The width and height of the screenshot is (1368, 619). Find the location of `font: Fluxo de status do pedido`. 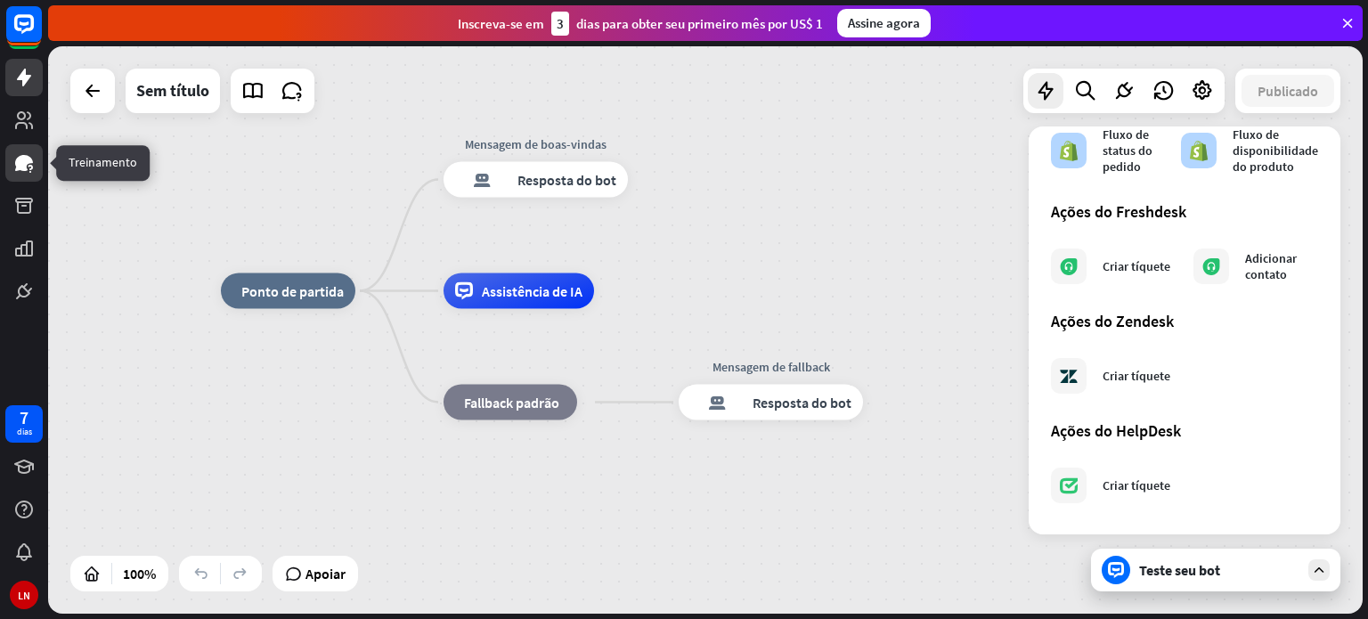

font: Fluxo de status do pedido is located at coordinates (1128, 151).